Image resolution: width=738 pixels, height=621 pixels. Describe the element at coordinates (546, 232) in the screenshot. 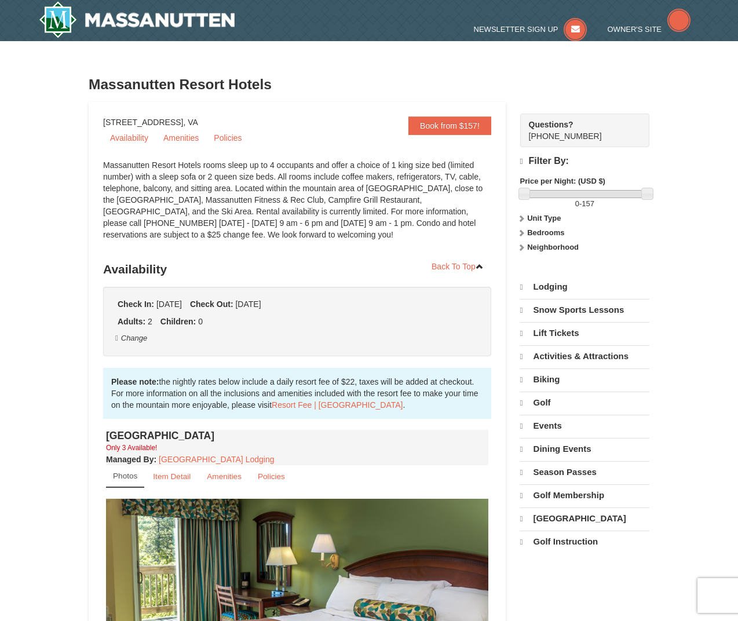

I see `strong: Bedrooms` at that location.